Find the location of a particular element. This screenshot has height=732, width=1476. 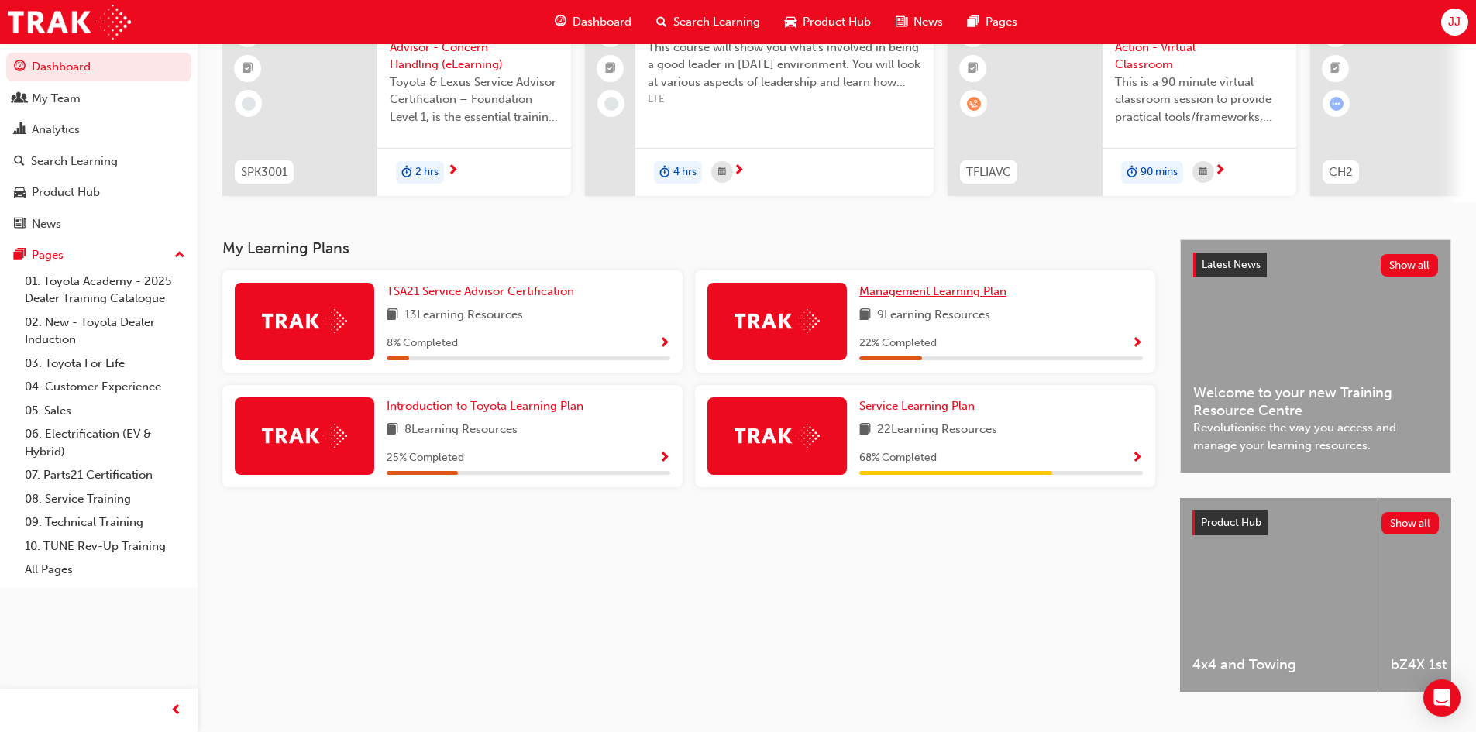

span: SPK3001 Service Advisor - Concern Handling (eLearning) is located at coordinates (474, 47).